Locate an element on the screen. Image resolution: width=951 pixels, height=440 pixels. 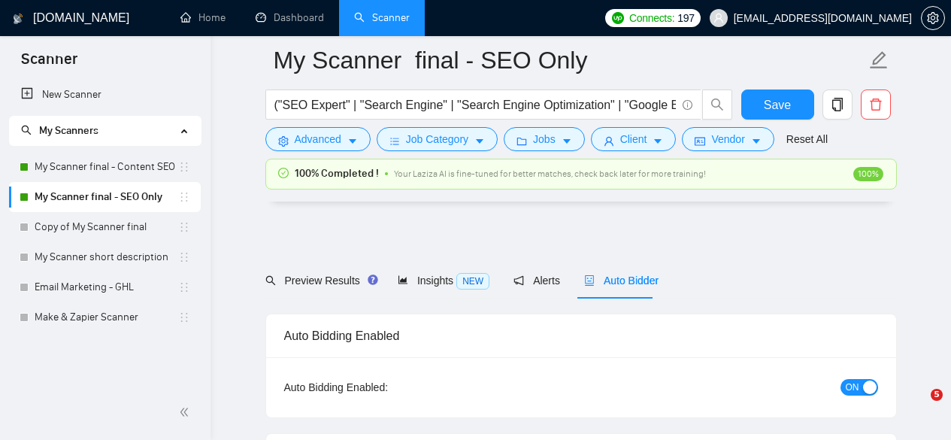
li: My Scanner final - Content SEO is located at coordinates (105, 167).